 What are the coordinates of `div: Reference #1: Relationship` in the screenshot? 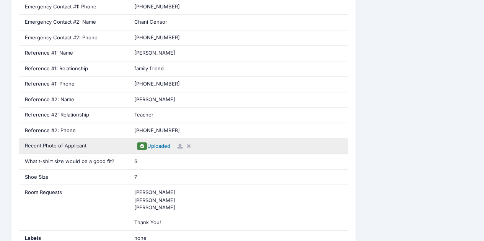 It's located at (74, 69).